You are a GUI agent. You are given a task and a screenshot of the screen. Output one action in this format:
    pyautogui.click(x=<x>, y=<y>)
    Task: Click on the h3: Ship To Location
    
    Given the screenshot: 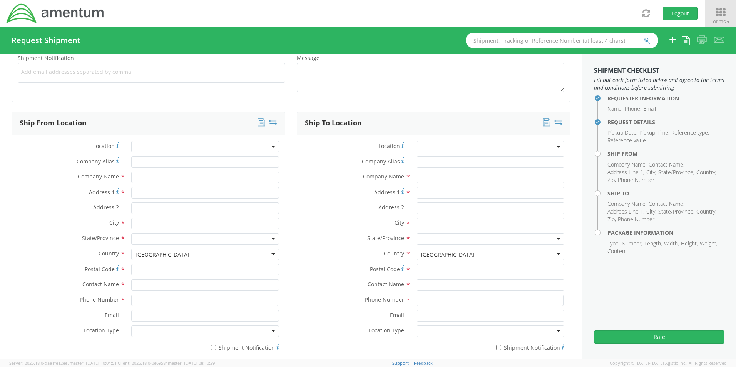 What is the action you would take?
    pyautogui.click(x=333, y=123)
    